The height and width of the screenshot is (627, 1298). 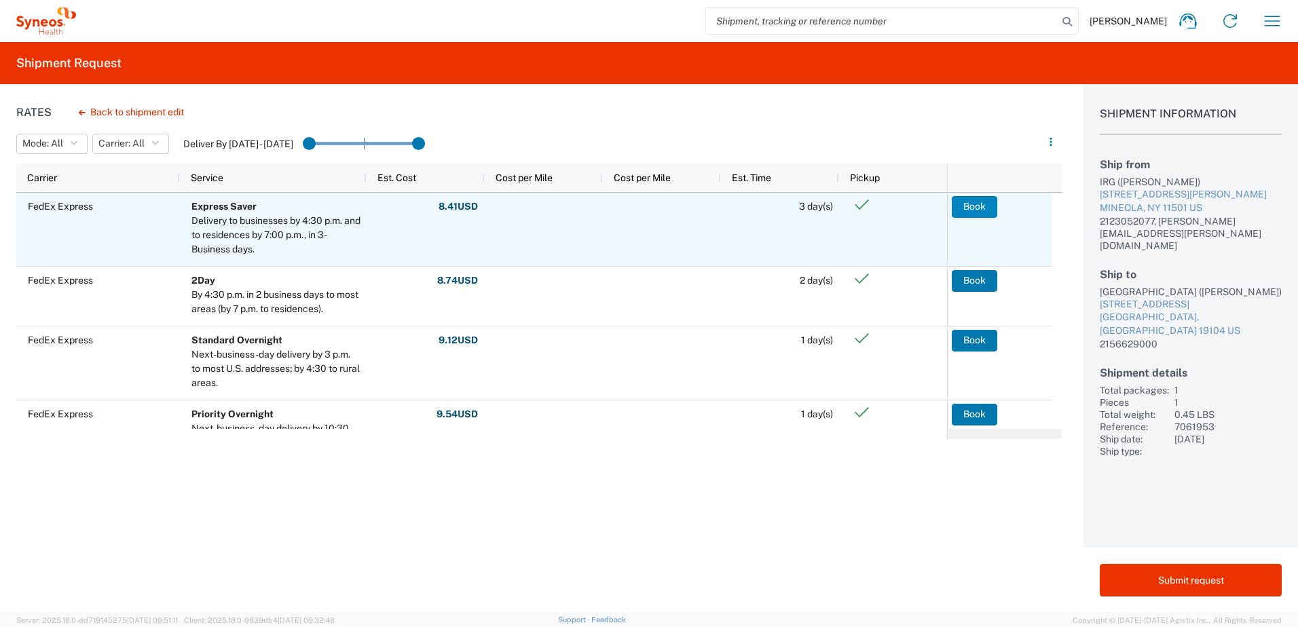 What do you see at coordinates (575, 620) in the screenshot?
I see `a: Support` at bounding box center [575, 620].